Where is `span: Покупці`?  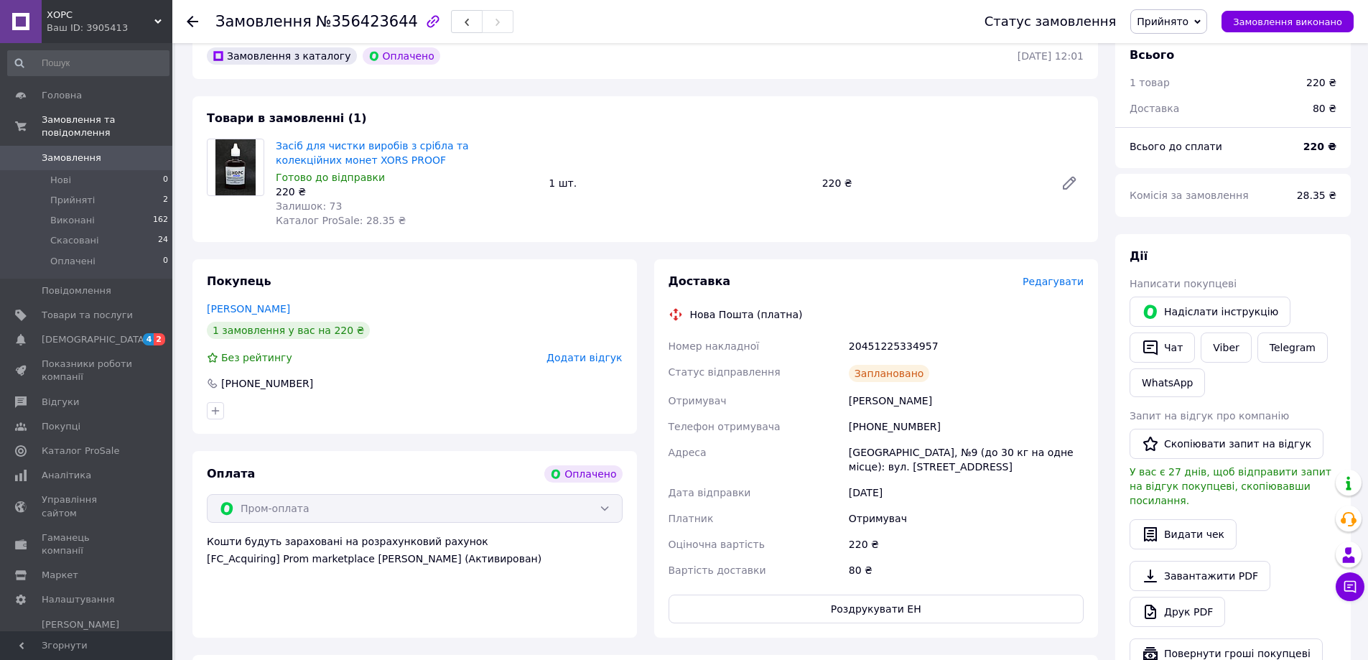 span: Покупці is located at coordinates (61, 427).